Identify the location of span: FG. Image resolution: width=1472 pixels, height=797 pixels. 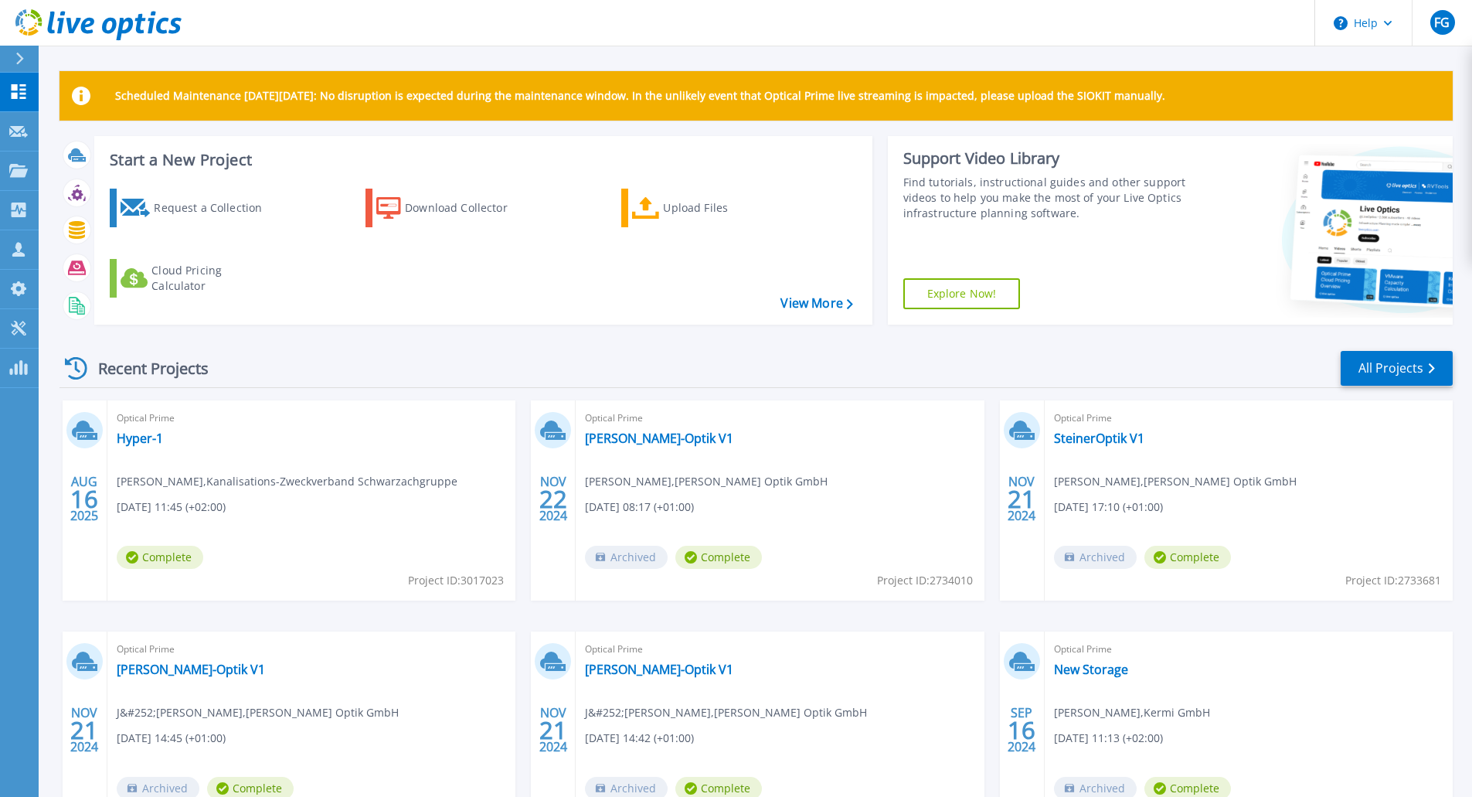
(1442, 22).